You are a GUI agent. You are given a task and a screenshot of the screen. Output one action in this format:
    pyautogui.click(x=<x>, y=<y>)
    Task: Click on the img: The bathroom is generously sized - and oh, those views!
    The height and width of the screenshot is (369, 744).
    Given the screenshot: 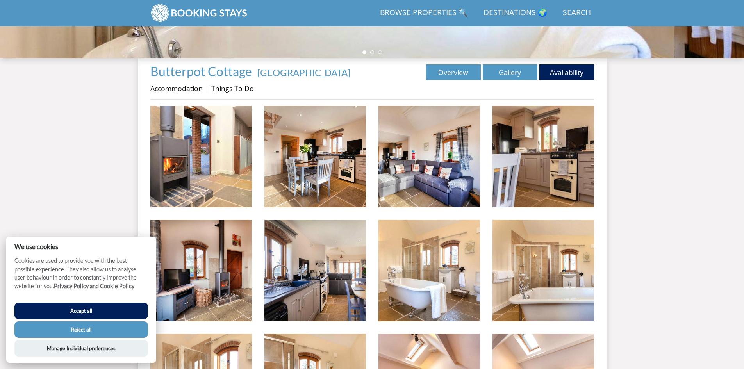 What is the action you would take?
    pyautogui.click(x=429, y=271)
    